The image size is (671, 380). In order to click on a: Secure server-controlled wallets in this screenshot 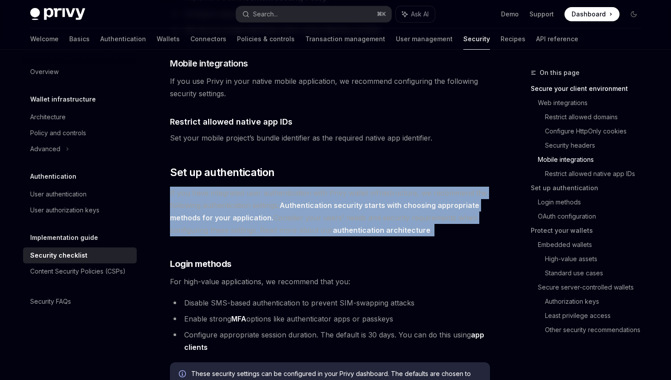, I will do `click(593, 288)`.